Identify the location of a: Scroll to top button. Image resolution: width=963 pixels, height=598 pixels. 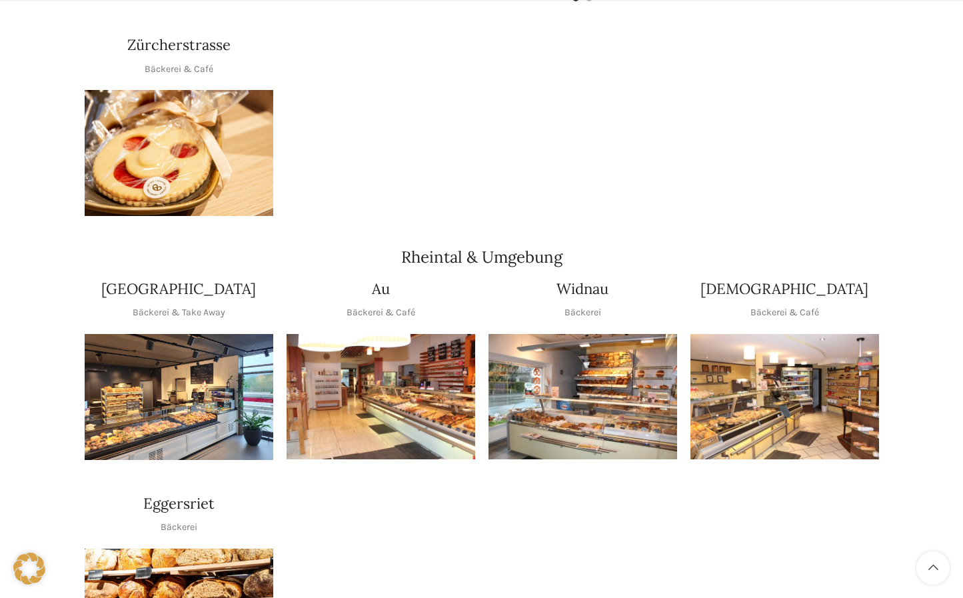
(933, 568).